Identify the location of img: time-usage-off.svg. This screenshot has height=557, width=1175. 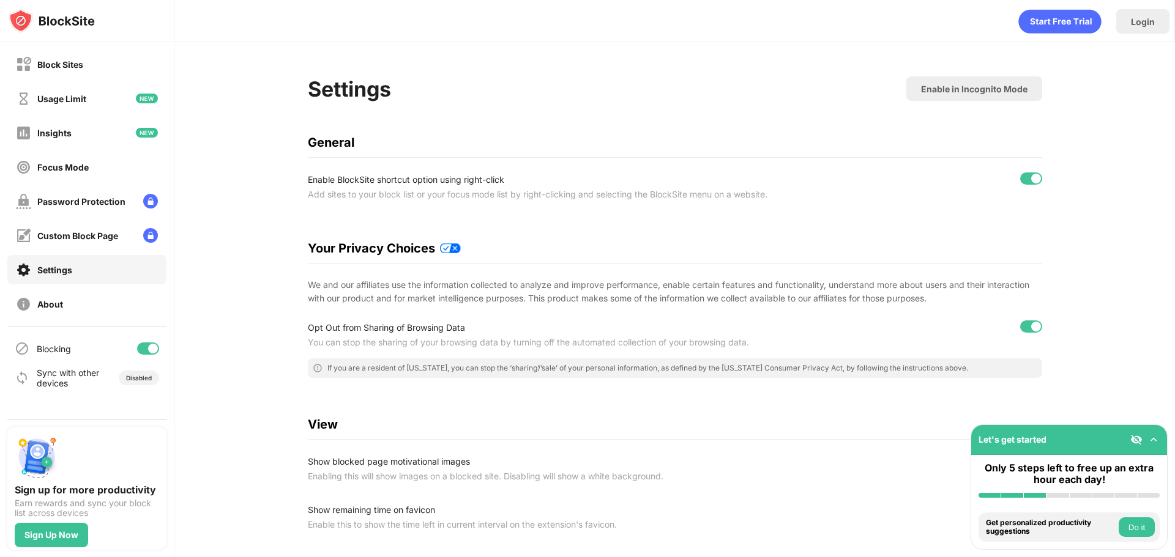
(23, 99).